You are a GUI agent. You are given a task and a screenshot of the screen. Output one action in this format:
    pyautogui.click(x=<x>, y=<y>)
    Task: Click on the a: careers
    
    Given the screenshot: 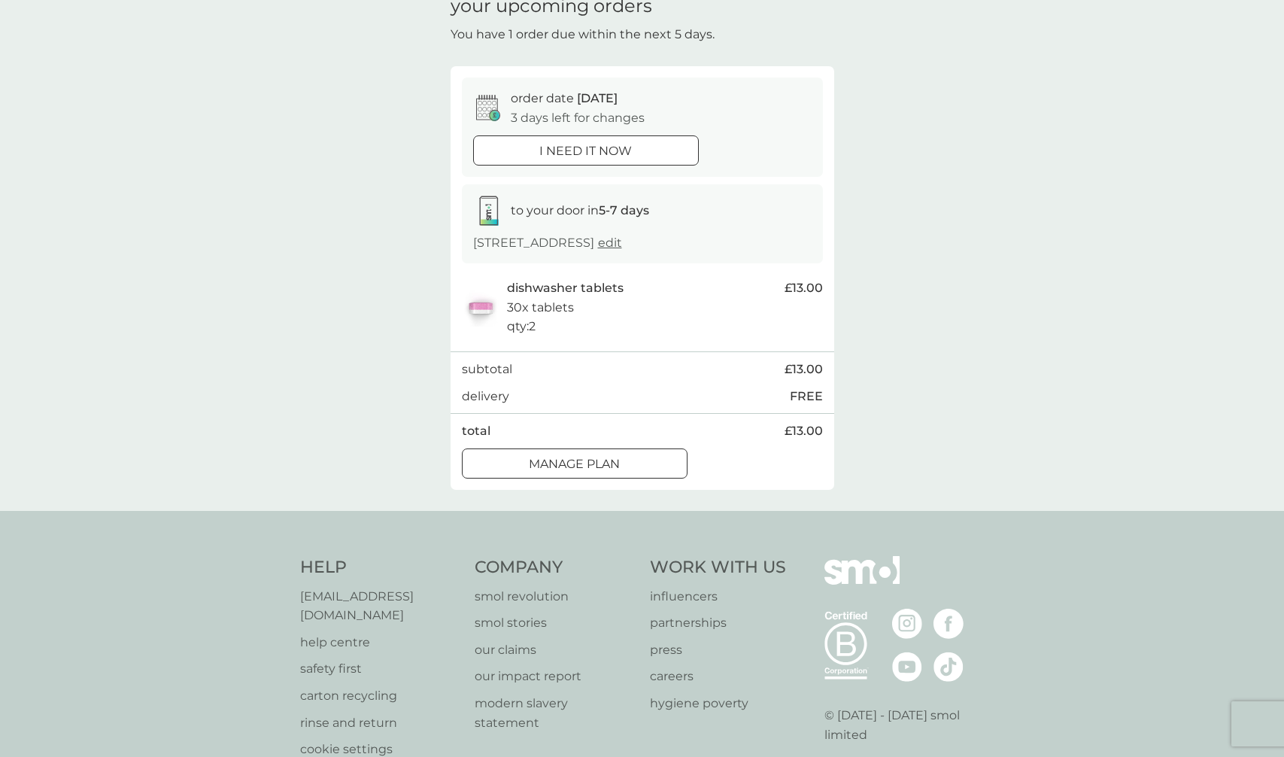 What is the action you would take?
    pyautogui.click(x=717, y=676)
    